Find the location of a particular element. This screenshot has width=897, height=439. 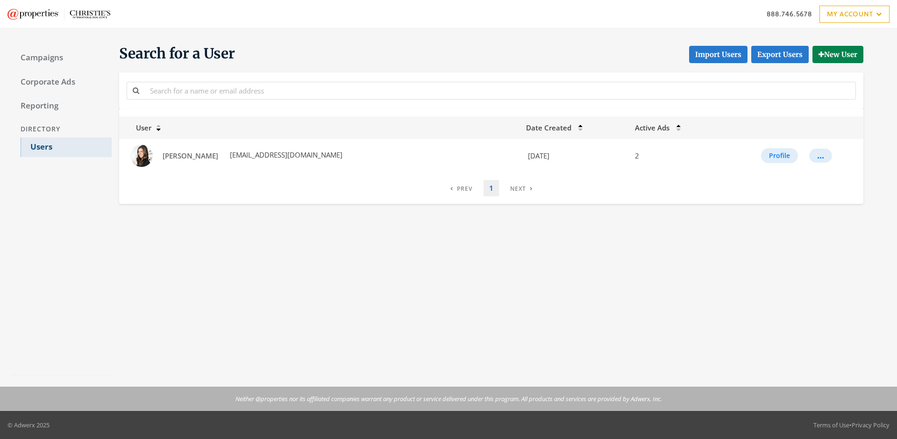

button: Profile is located at coordinates (780, 156).